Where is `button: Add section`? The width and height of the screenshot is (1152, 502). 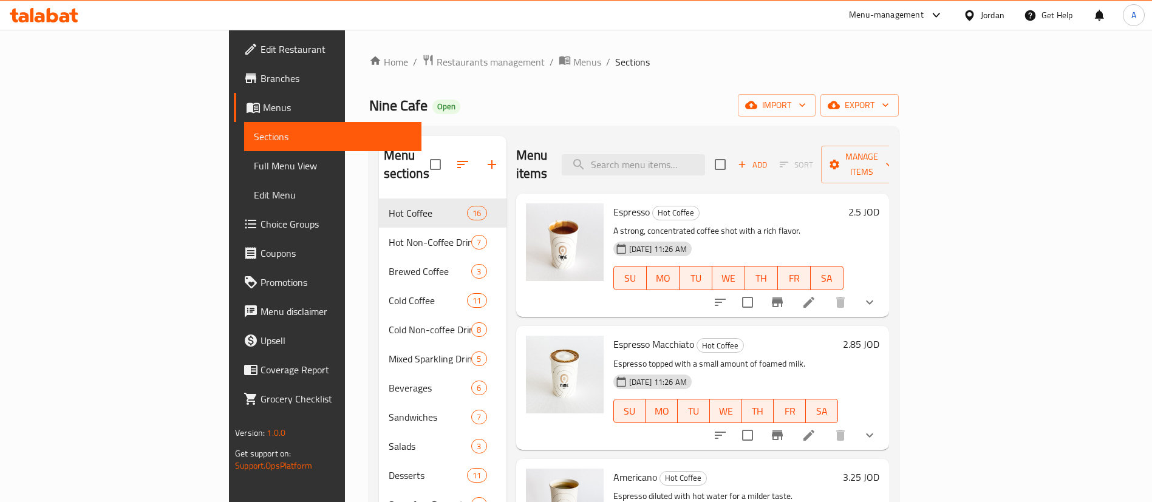
button: Add section is located at coordinates (492, 165).